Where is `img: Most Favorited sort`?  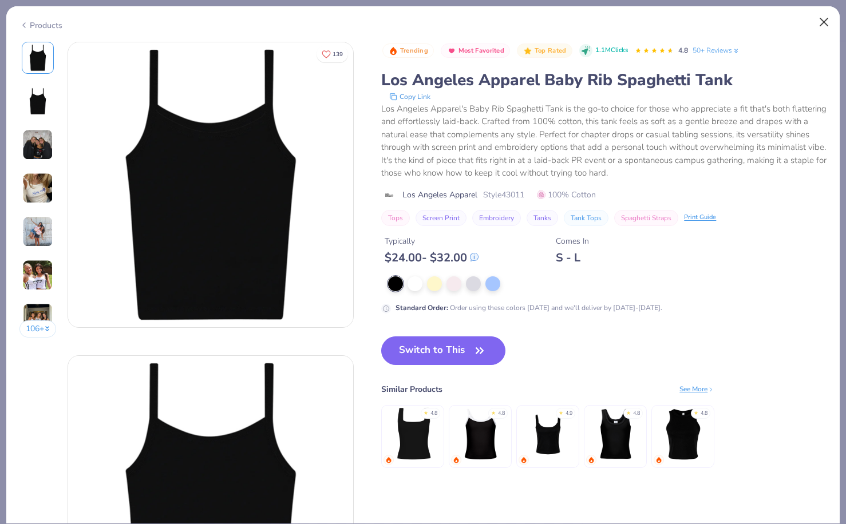 img: Most Favorited sort is located at coordinates (451, 51).